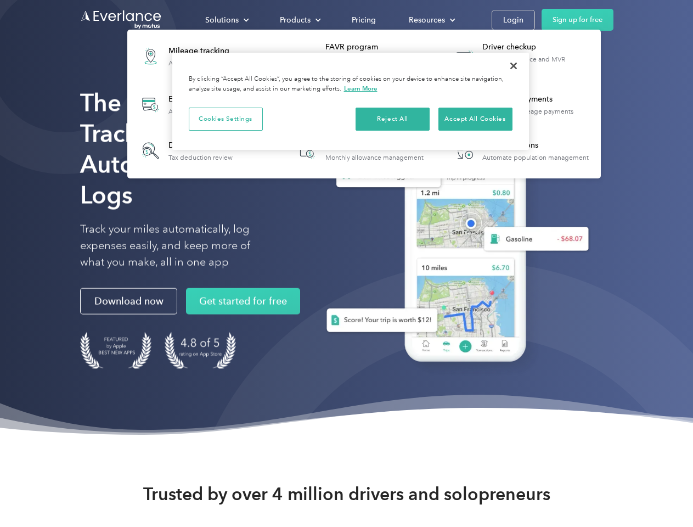  Describe the element at coordinates (226, 119) in the screenshot. I see `button: Cookies Settings` at that location.